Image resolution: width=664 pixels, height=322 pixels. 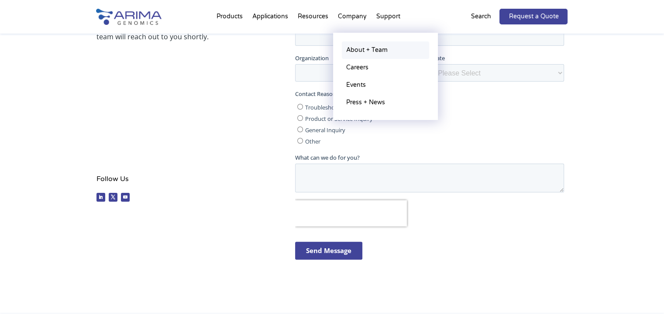 I want to click on a: Follow on X, so click(x=113, y=197).